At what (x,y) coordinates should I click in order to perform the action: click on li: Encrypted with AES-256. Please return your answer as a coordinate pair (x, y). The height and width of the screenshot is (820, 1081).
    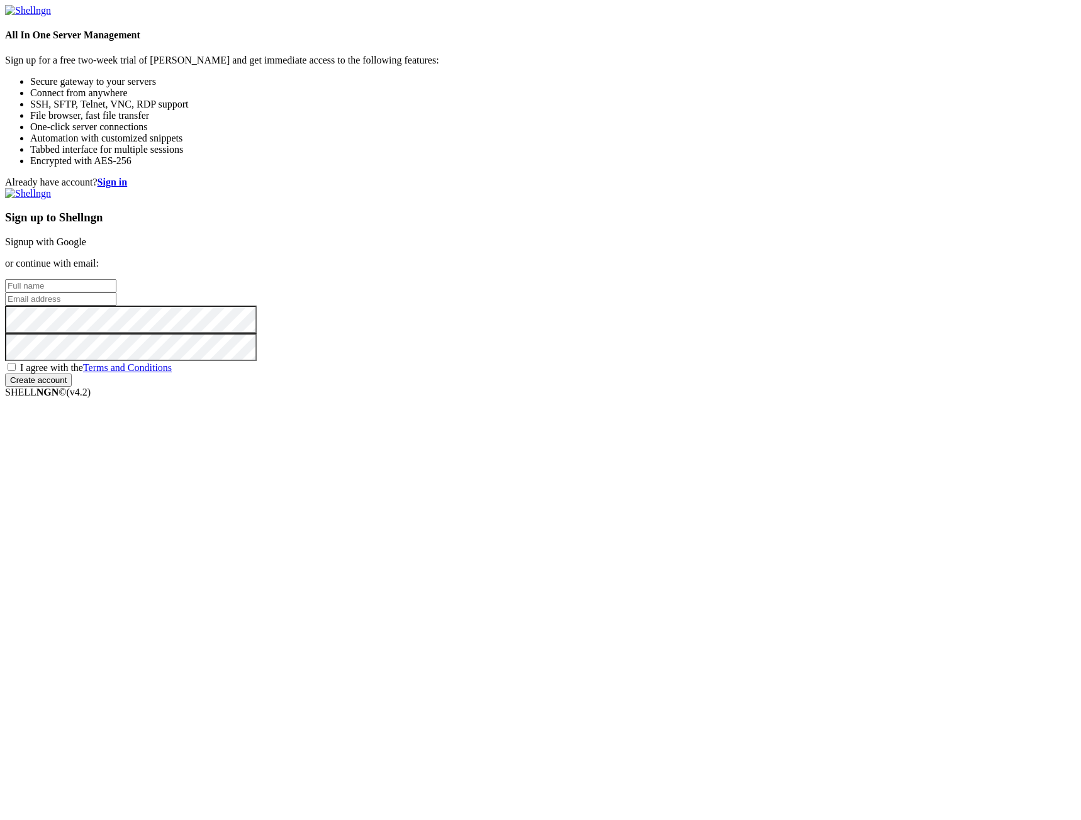
    Looking at the image, I should click on (553, 161).